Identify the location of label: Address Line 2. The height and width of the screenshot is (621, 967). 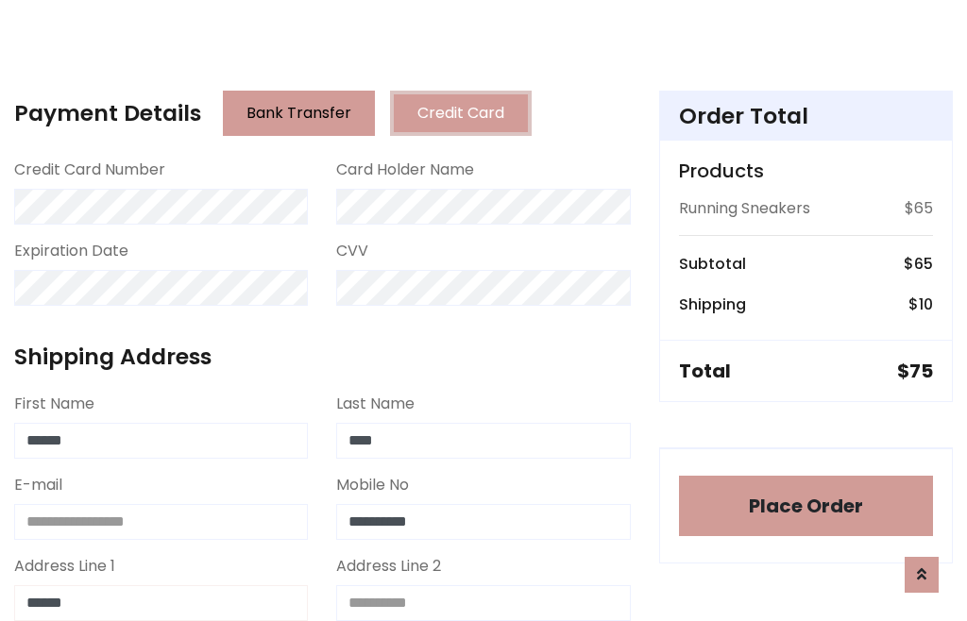
(388, 566).